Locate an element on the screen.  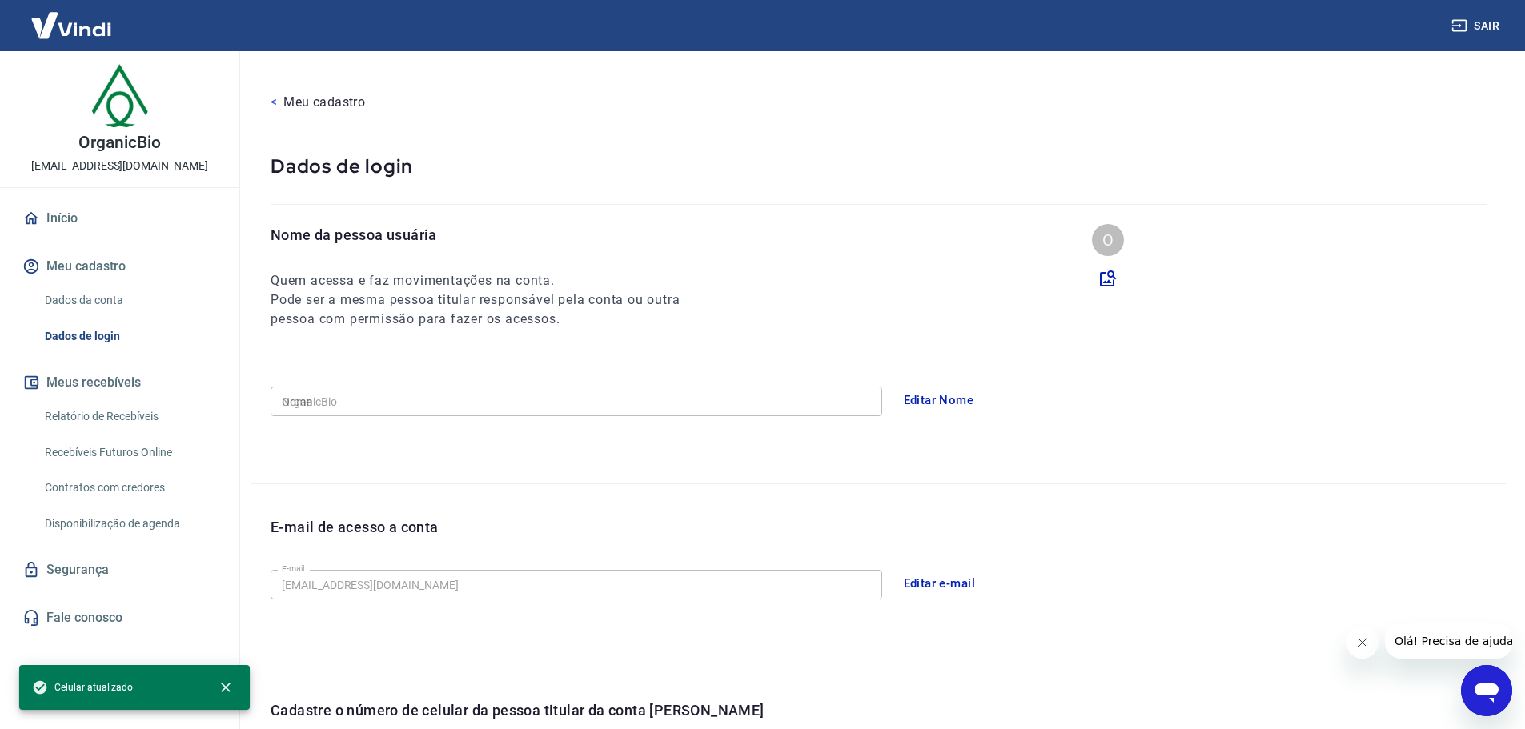
button: Sair is located at coordinates (1477, 26).